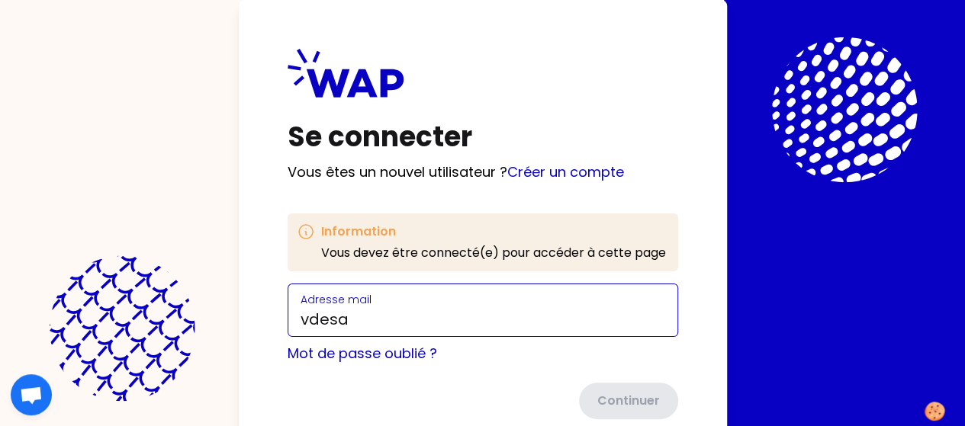 The height and width of the screenshot is (426, 965). Describe the element at coordinates (493, 232) in the screenshot. I see `h3: Information` at that location.